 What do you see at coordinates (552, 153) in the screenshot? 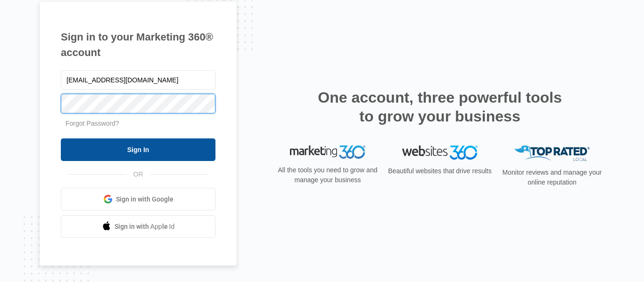
I see `img: Top Rated Local` at bounding box center [552, 153].